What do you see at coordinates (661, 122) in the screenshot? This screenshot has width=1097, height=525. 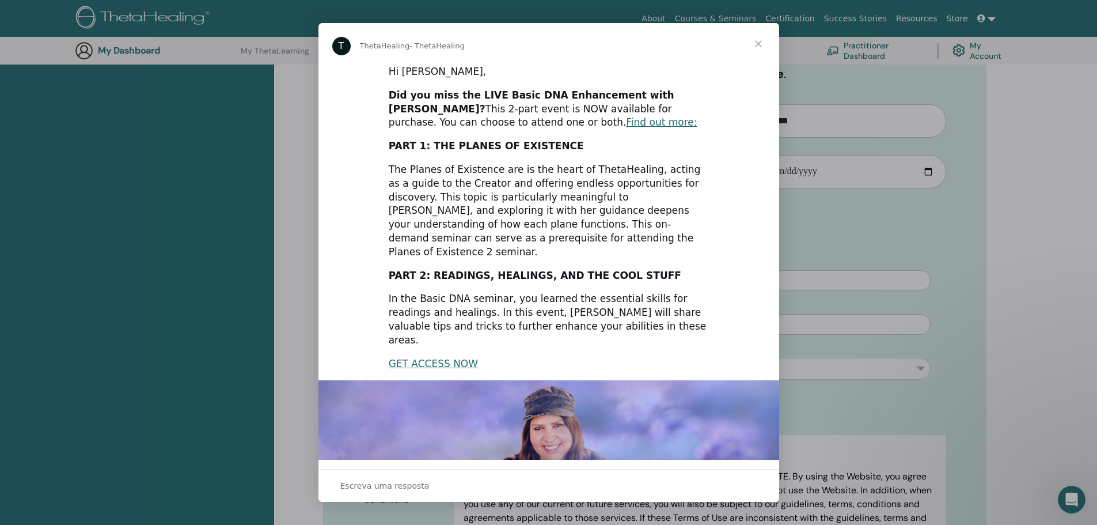 I see `a: Find out more:` at bounding box center [661, 122].